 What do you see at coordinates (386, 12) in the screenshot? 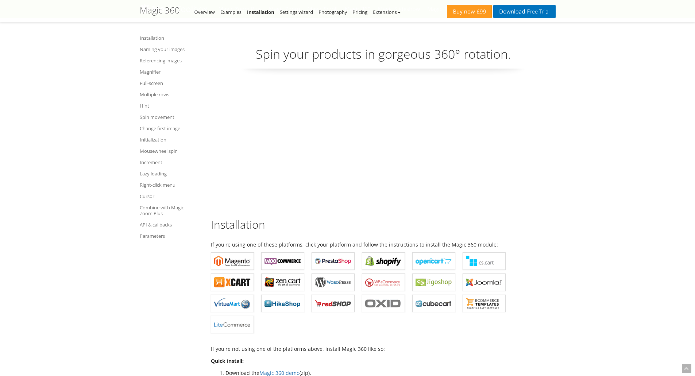
I see `a: Extensions` at bounding box center [386, 12].